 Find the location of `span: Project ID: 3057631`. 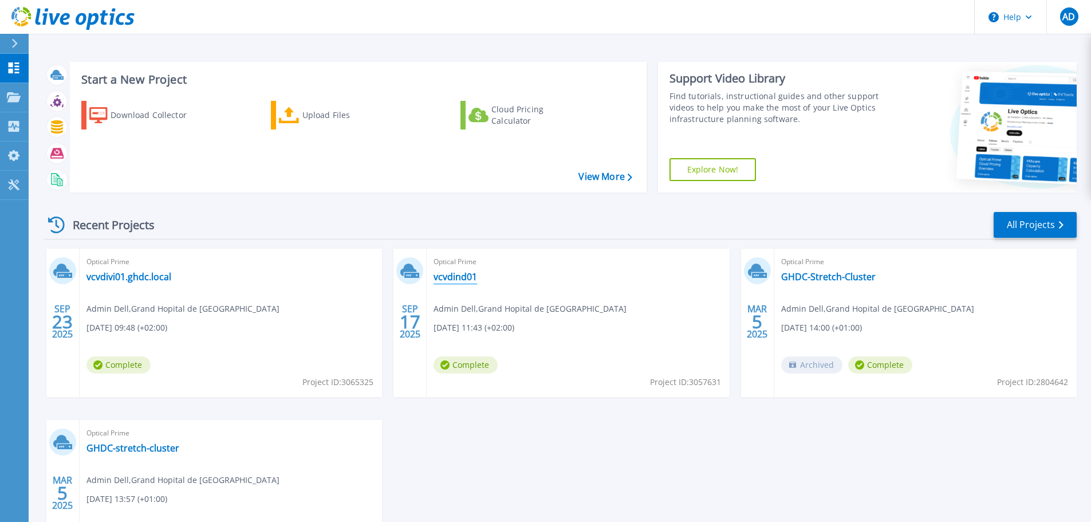

span: Project ID: 3057631 is located at coordinates (686, 382).